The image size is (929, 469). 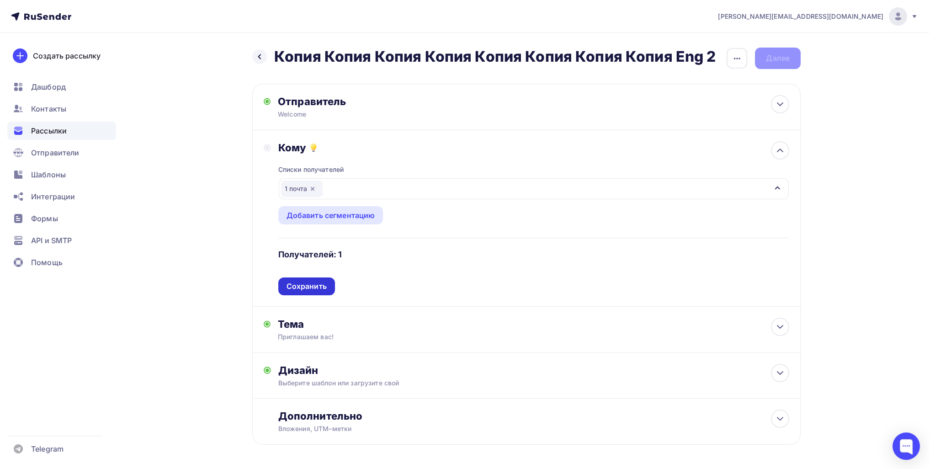 I want to click on div: Дизайн, so click(x=534, y=370).